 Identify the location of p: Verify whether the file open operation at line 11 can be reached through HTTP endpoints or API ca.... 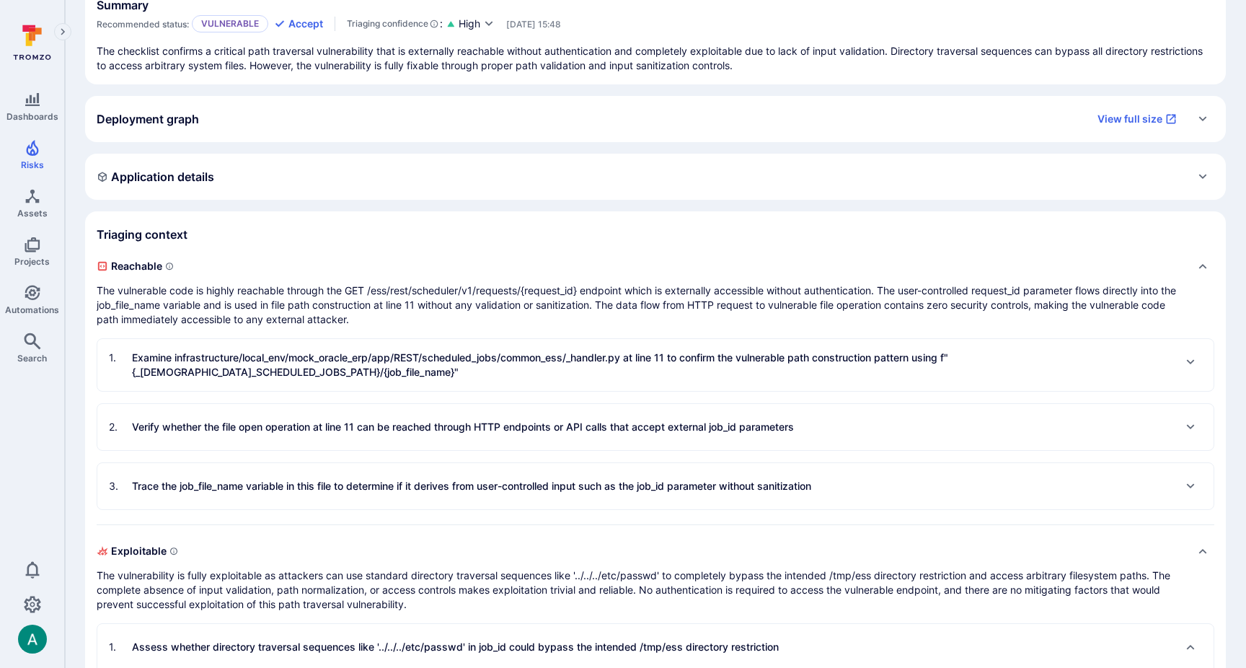
(463, 427).